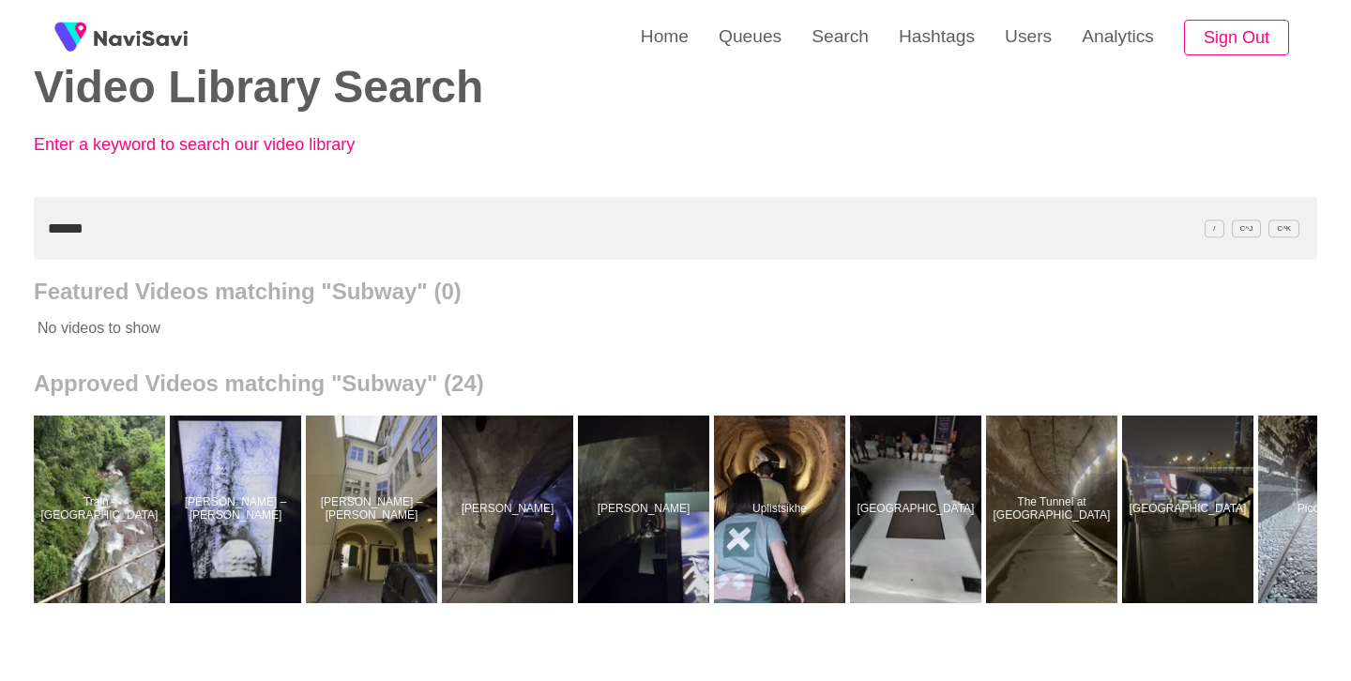 The image size is (1351, 681). I want to click on h2: Approved Videos matching "Subway" (24), so click(676, 384).